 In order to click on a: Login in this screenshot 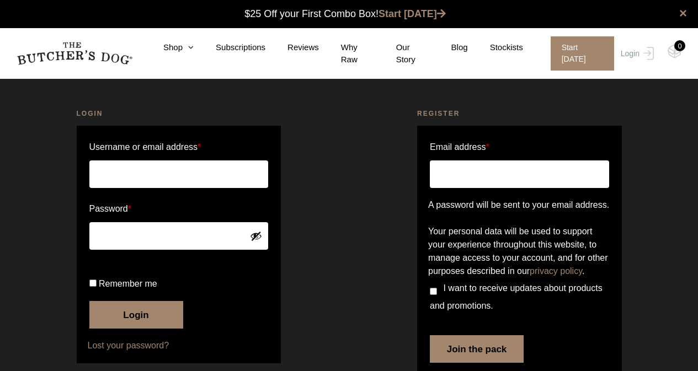, I will do `click(635, 54)`.